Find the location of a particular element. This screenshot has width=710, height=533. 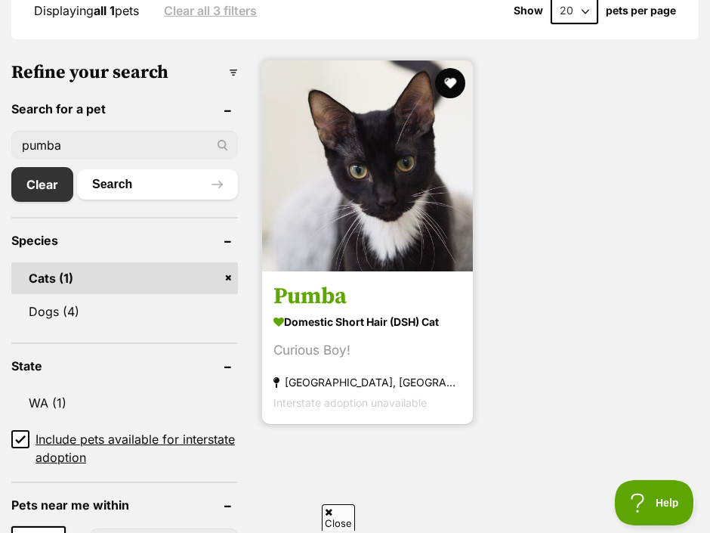

a: Clear all 3 filters is located at coordinates (210, 11).